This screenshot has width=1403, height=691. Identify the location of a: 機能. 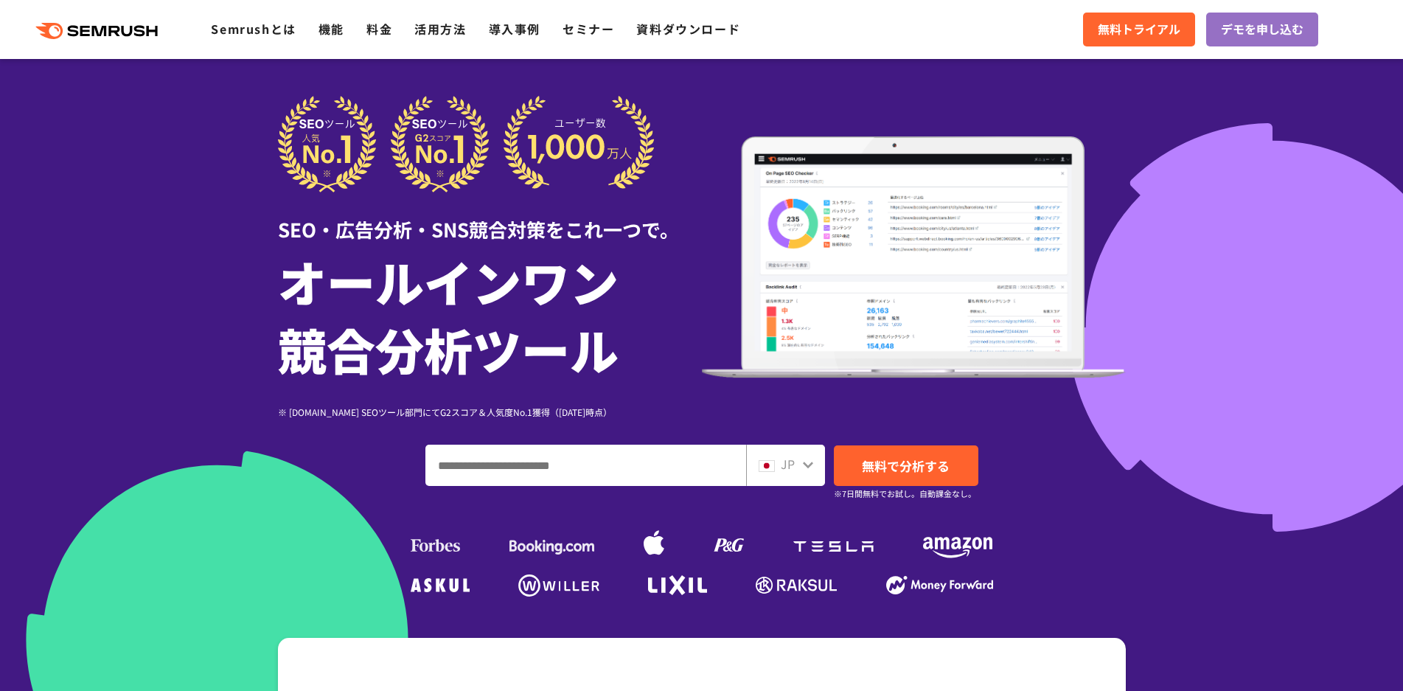
(331, 29).